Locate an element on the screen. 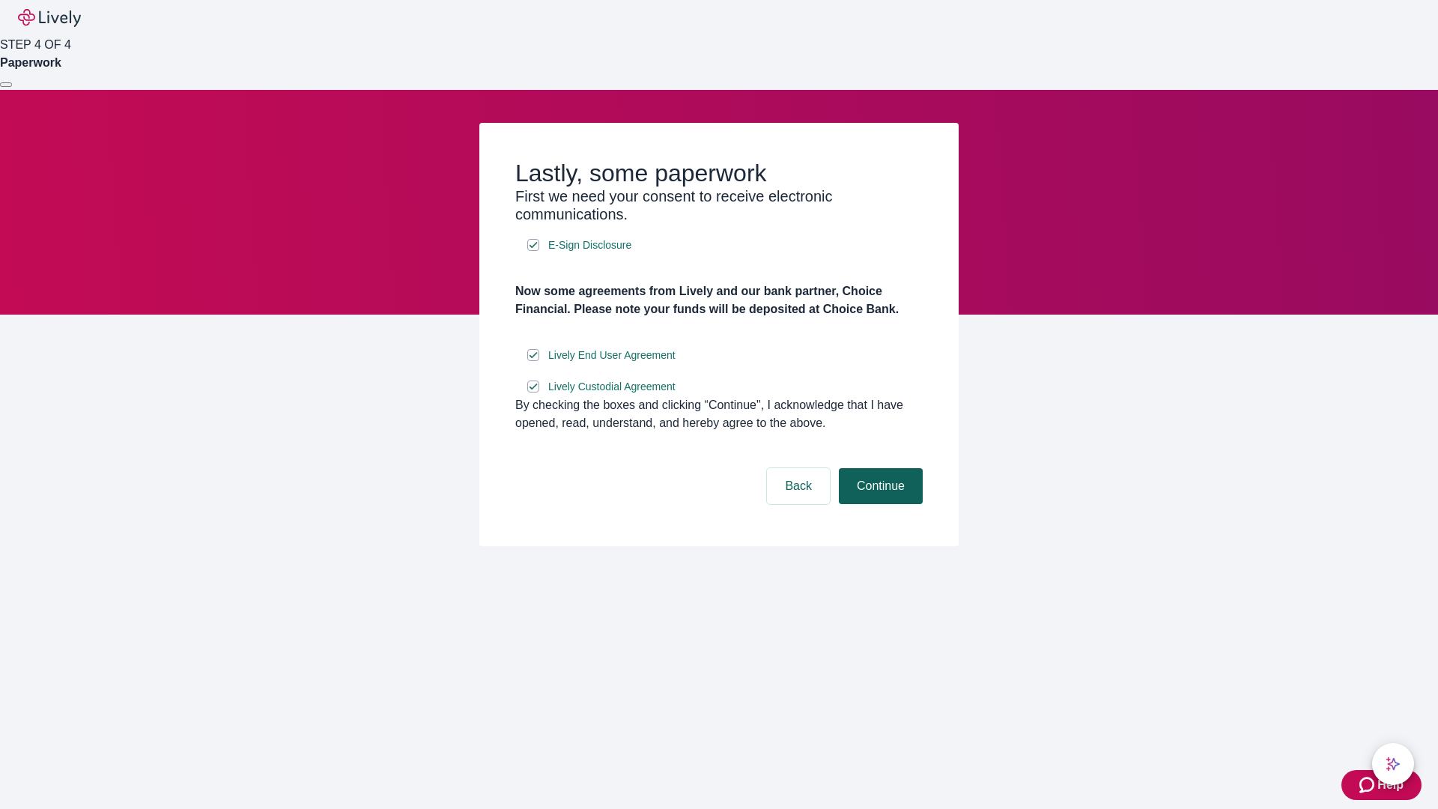  h2: Lastly, some paperwork is located at coordinates (719, 173).